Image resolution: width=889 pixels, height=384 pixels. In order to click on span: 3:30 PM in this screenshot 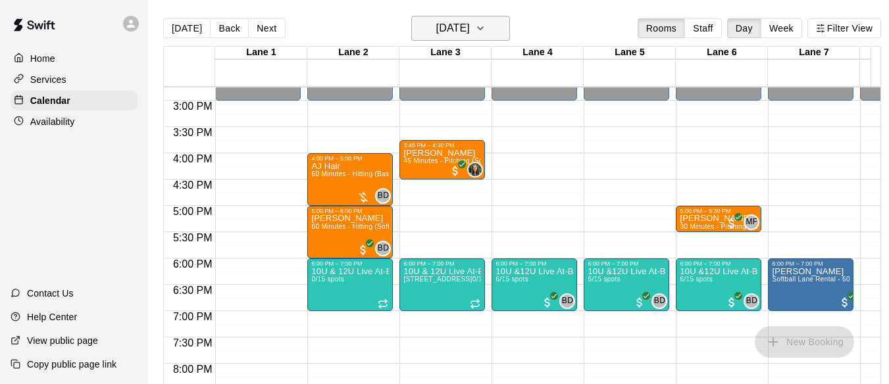, I will do `click(193, 132)`.